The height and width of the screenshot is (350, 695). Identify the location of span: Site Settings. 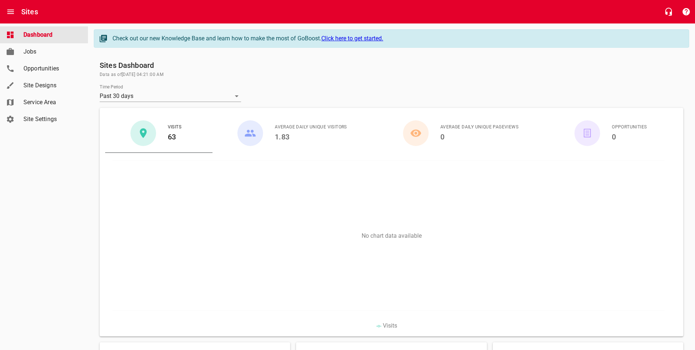
(51, 119).